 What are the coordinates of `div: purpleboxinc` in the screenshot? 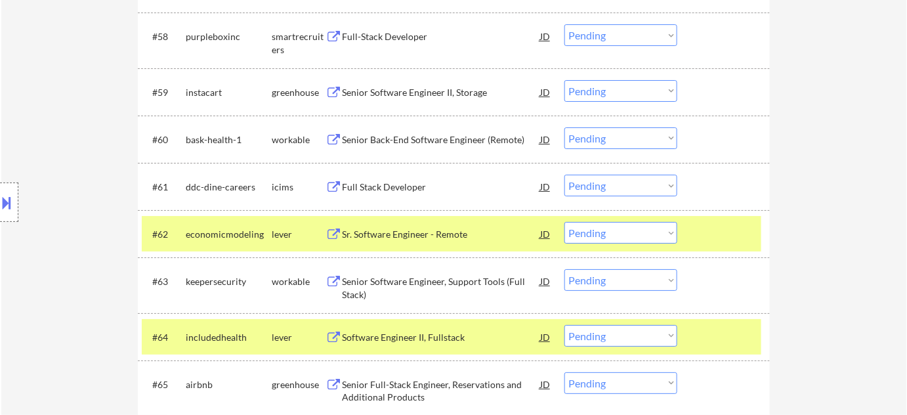 It's located at (228, 37).